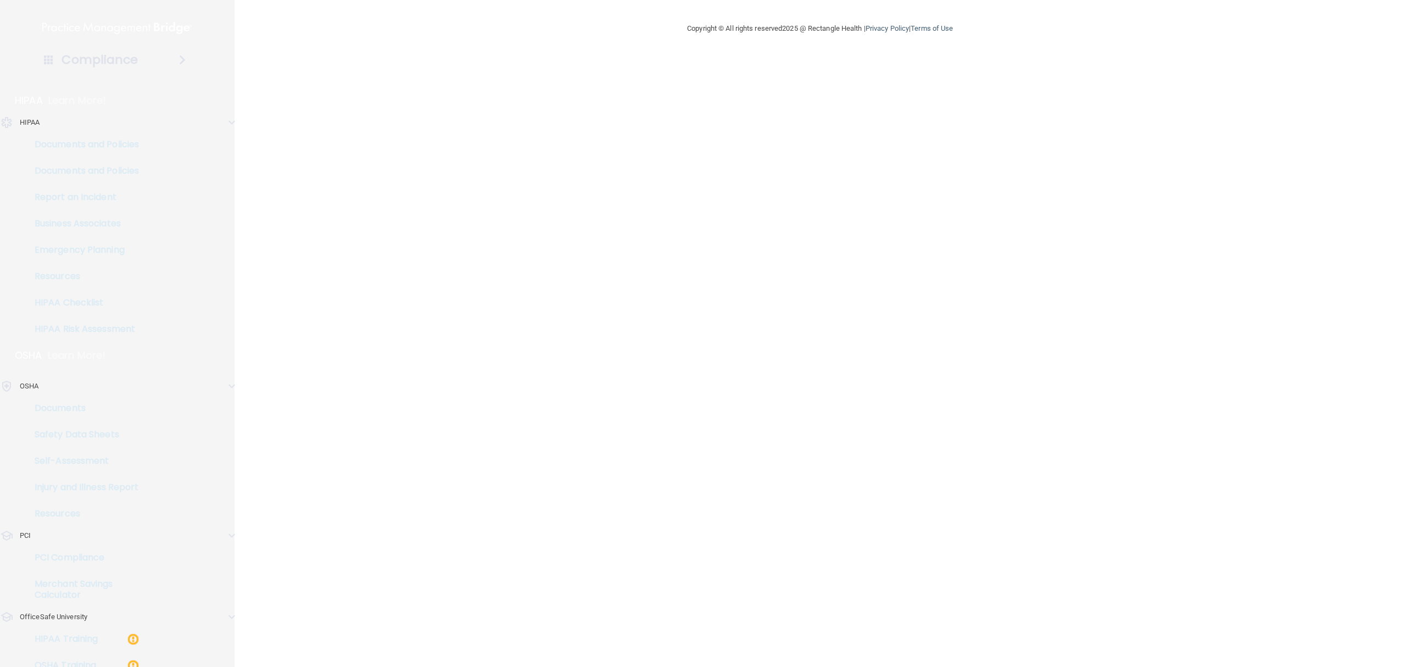 This screenshot has height=667, width=1406. Describe the element at coordinates (133, 639) in the screenshot. I see `img: warning-circle.0cc9ac19.png` at that location.